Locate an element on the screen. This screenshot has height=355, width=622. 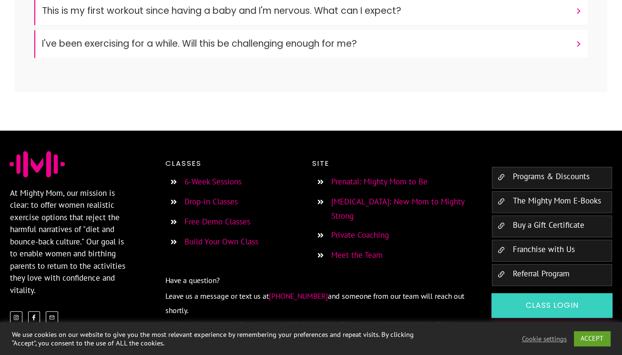
div: We use cookies on our website to give you the most relevant experience by remembering your prefer... is located at coordinates (221, 339).